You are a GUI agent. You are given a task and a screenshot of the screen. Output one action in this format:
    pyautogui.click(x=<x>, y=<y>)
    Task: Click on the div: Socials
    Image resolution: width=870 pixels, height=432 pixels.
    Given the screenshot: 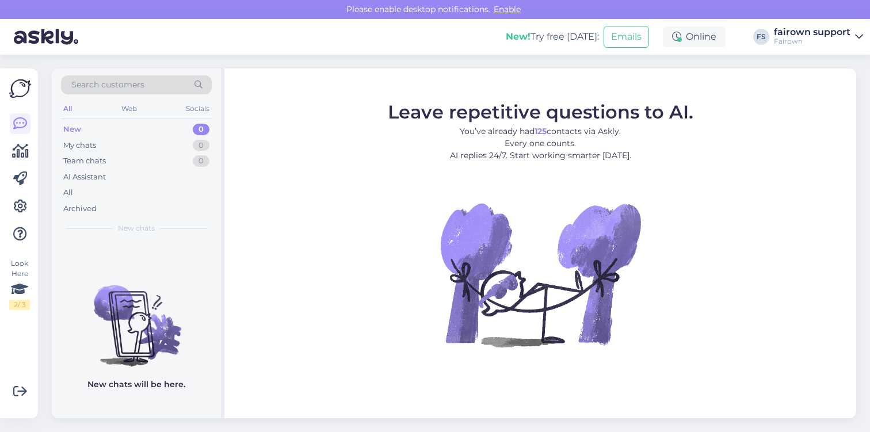 What is the action you would take?
    pyautogui.click(x=197, y=109)
    